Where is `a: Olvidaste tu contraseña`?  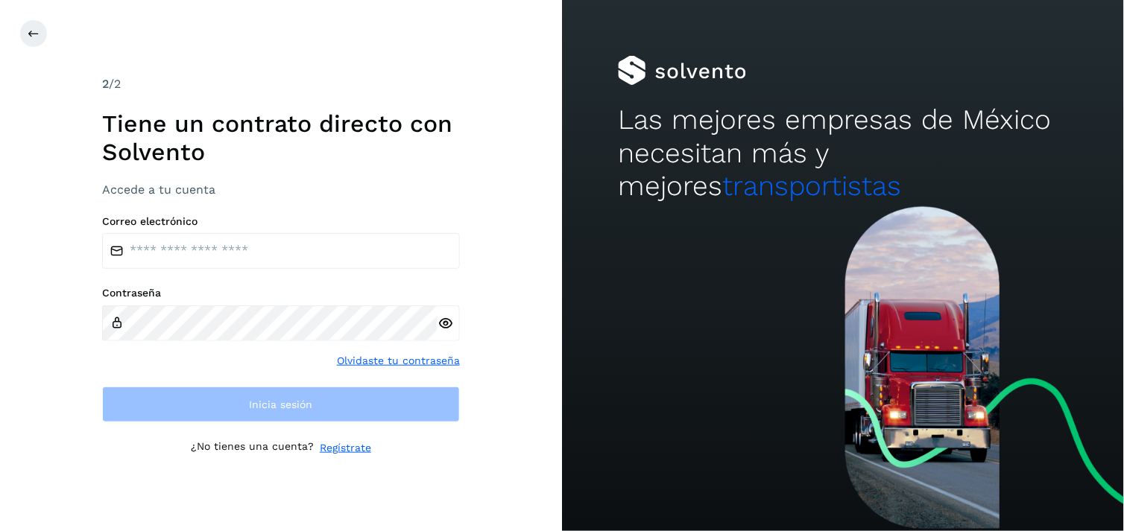
a: Olvidaste tu contraseña is located at coordinates (398, 361).